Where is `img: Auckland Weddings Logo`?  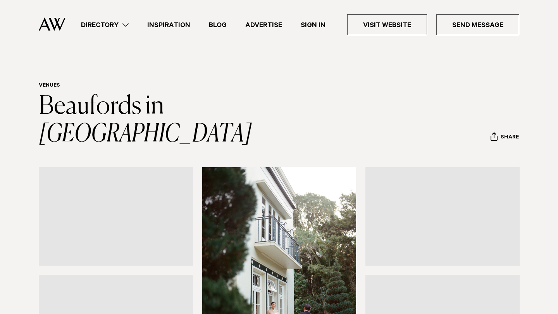 img: Auckland Weddings Logo is located at coordinates (52, 24).